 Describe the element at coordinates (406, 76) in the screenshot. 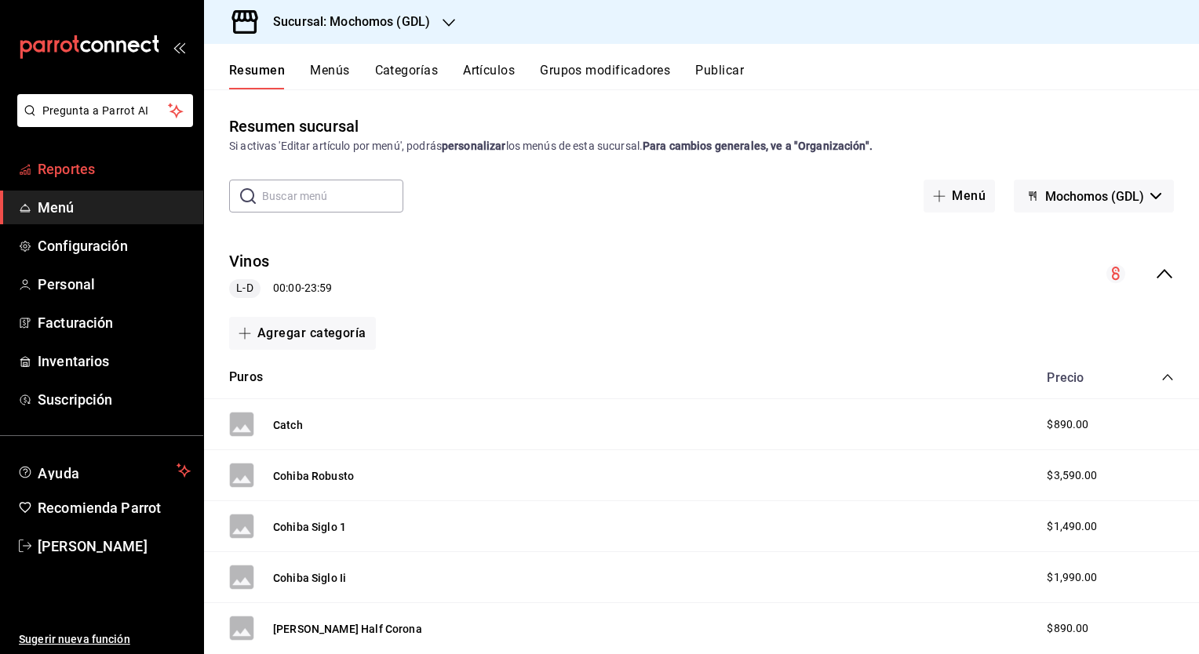

I see `button: Categorías` at that location.